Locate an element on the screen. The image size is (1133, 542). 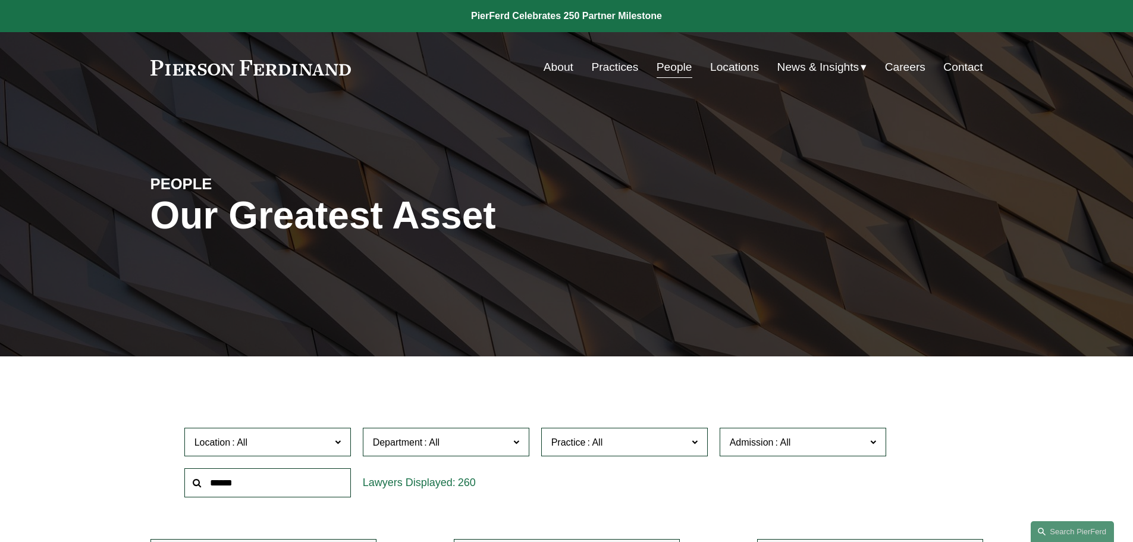
a: folder dropdown is located at coordinates (822, 67).